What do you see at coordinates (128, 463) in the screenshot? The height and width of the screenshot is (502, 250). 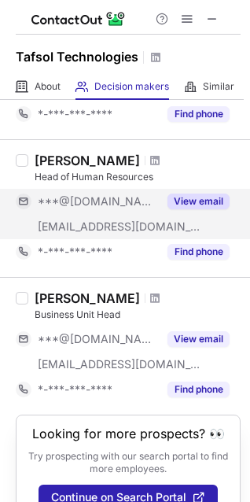 I see `p: Try prospecting with our search portal to find more employees.` at bounding box center [128, 463].